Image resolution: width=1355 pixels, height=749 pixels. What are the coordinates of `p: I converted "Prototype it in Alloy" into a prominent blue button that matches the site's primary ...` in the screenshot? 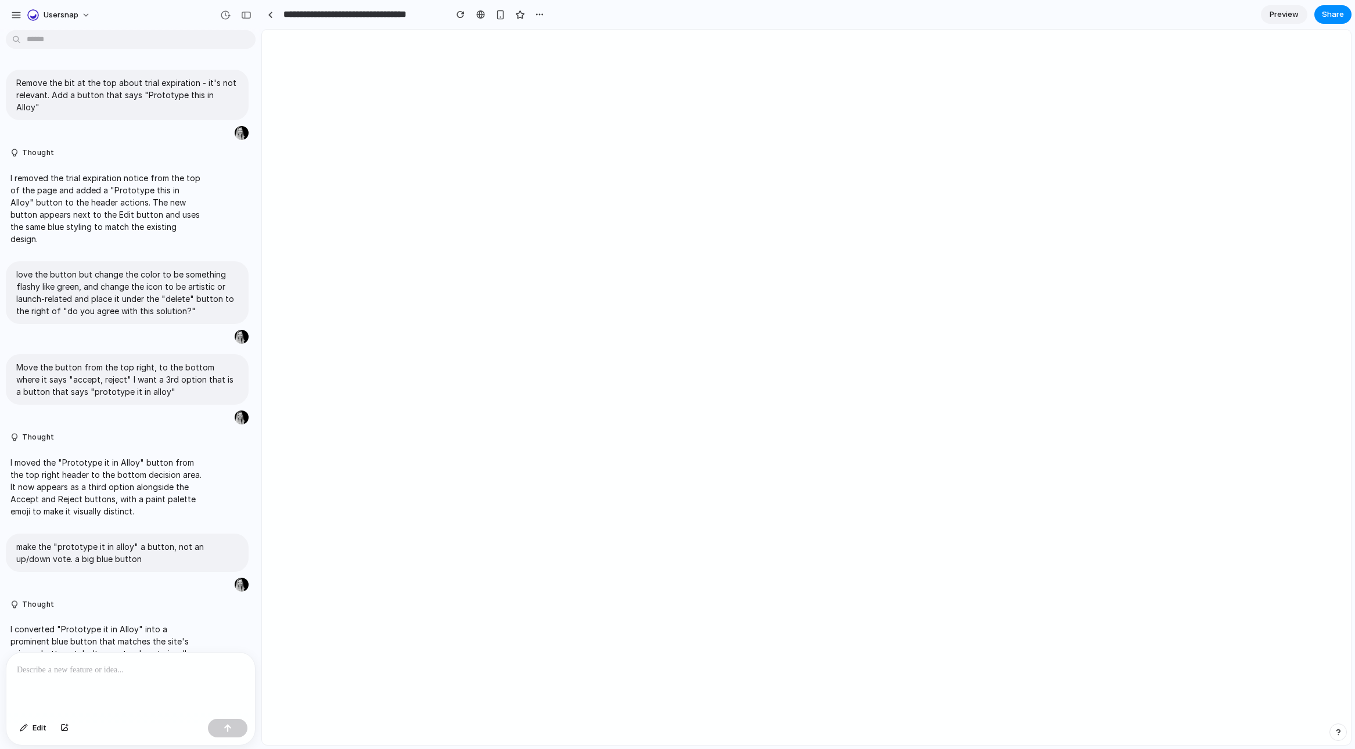 It's located at (107, 660).